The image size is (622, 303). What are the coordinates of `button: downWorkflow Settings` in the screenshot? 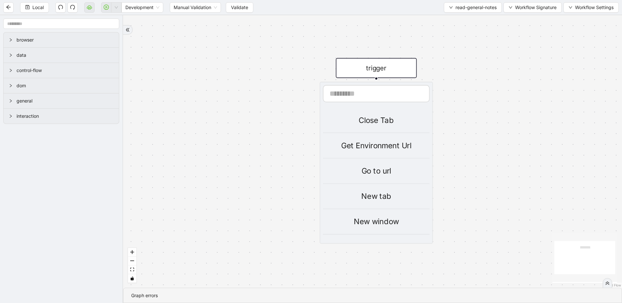 It's located at (591, 7).